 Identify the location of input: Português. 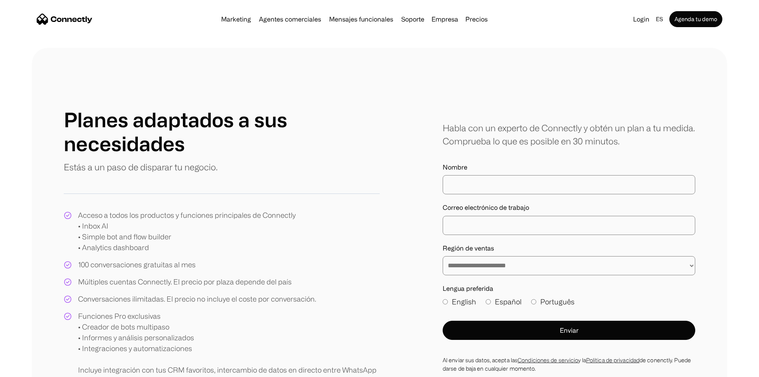
(534, 301).